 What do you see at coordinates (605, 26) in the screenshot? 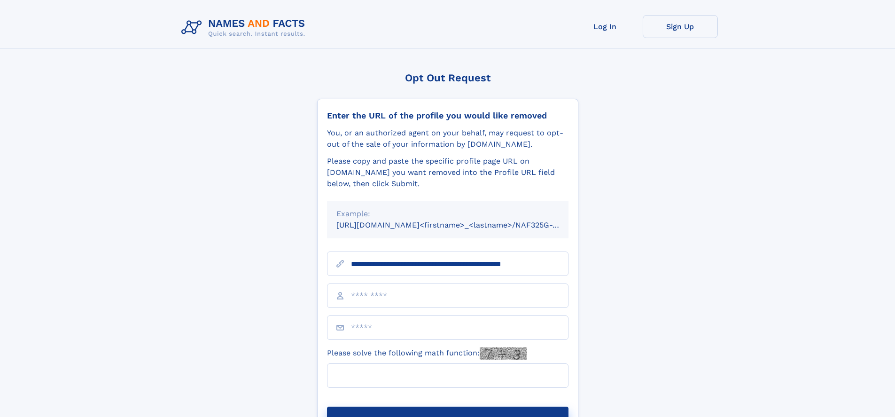
I see `a: Log In` at bounding box center [605, 26].